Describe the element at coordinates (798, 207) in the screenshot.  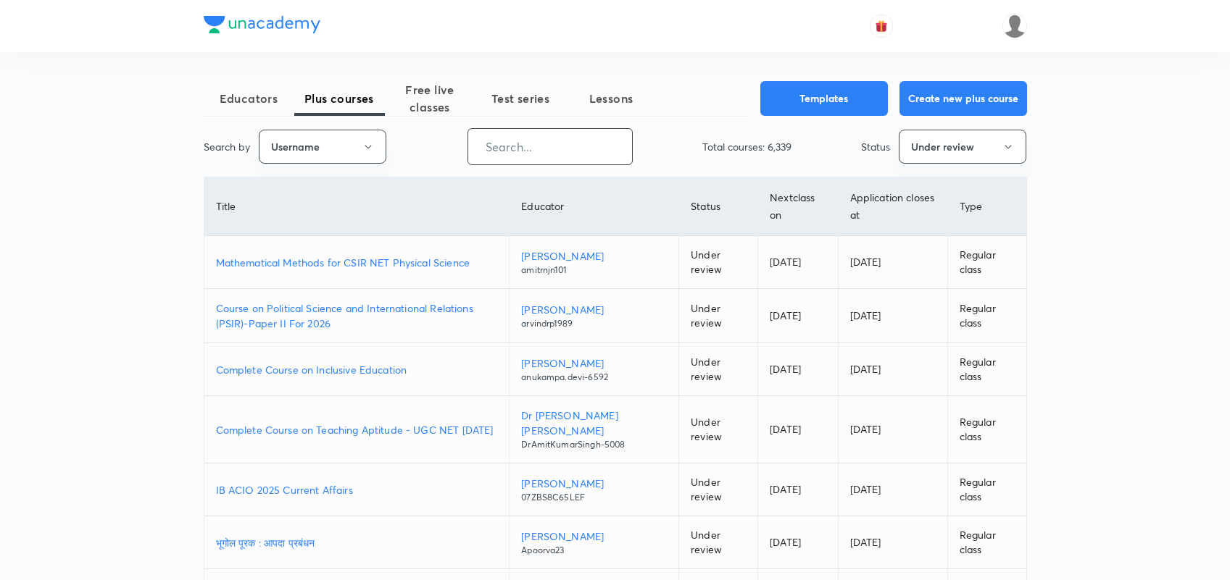
I see `th: Next class on` at that location.